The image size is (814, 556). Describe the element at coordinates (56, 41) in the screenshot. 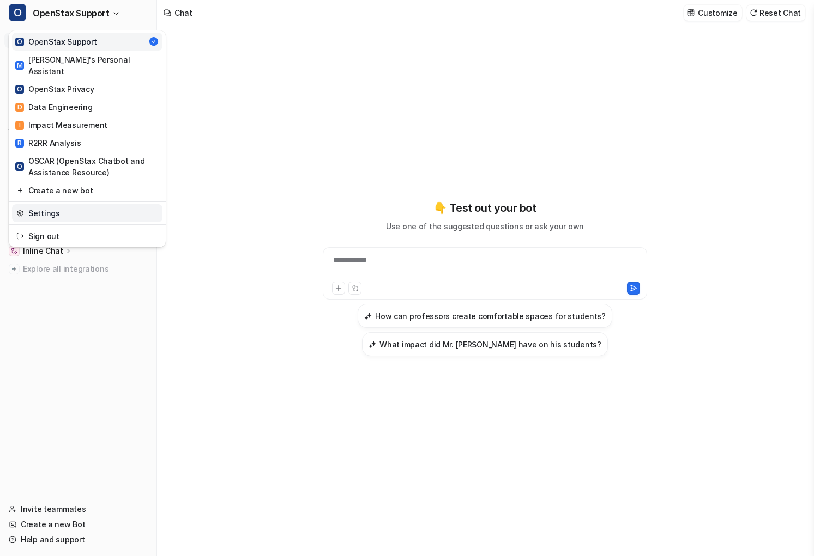

I see `div: OpenStax Support` at that location.